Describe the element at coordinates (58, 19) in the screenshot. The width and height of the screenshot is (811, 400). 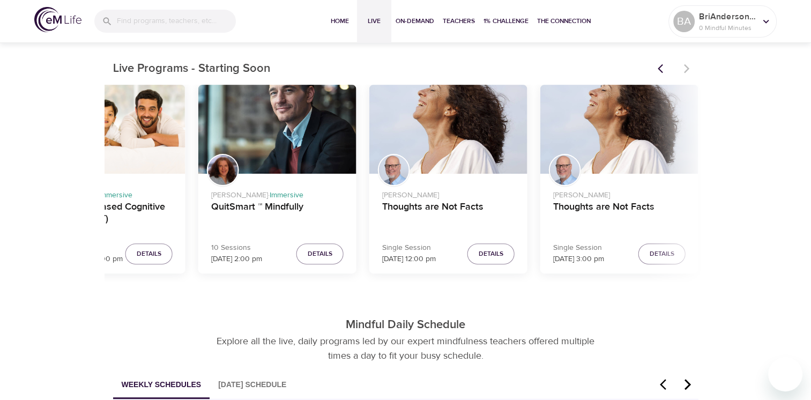
I see `img: logo` at that location.